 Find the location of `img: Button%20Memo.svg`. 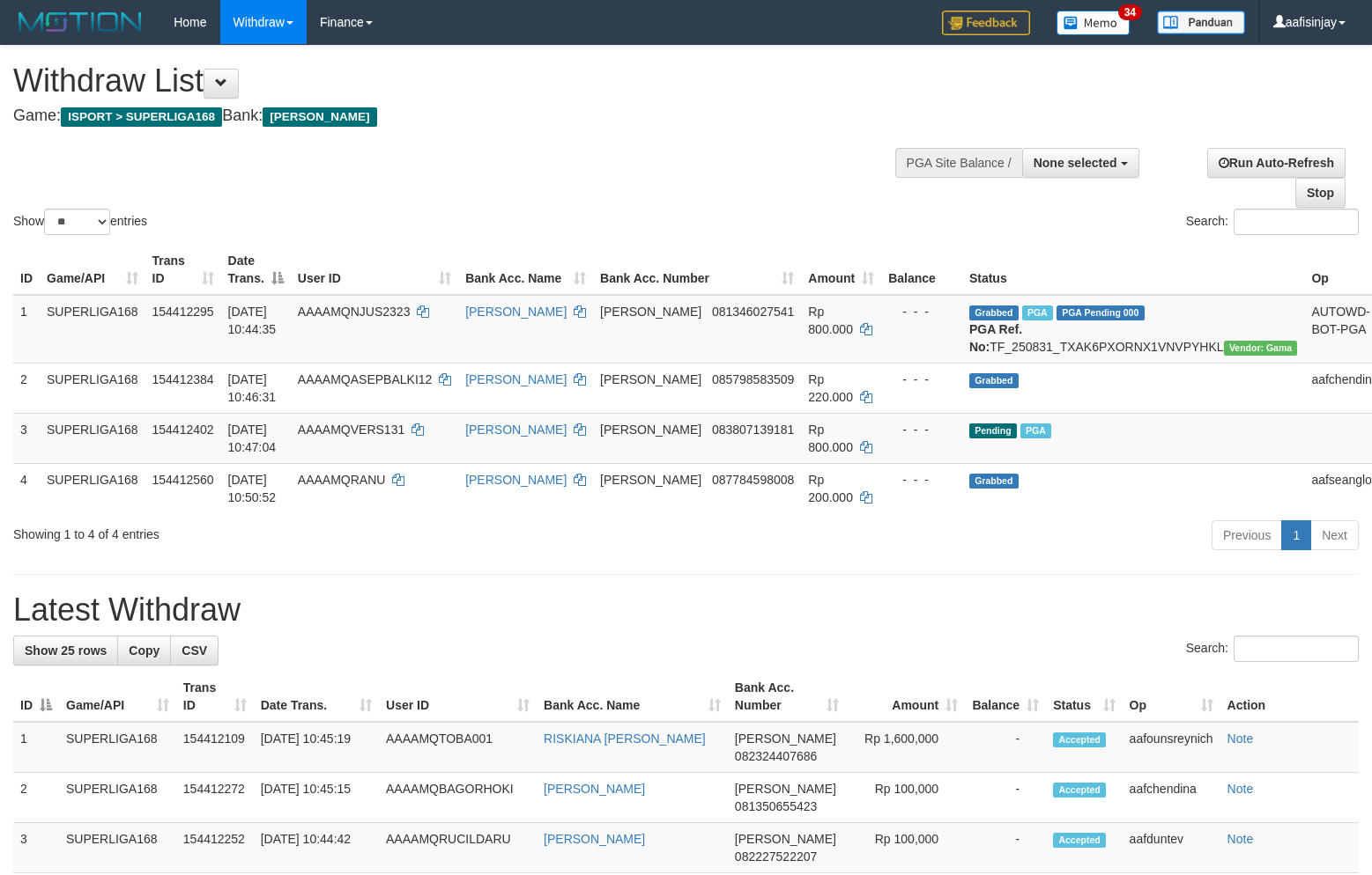

img: Button%20Memo.svg is located at coordinates (1094, 23).